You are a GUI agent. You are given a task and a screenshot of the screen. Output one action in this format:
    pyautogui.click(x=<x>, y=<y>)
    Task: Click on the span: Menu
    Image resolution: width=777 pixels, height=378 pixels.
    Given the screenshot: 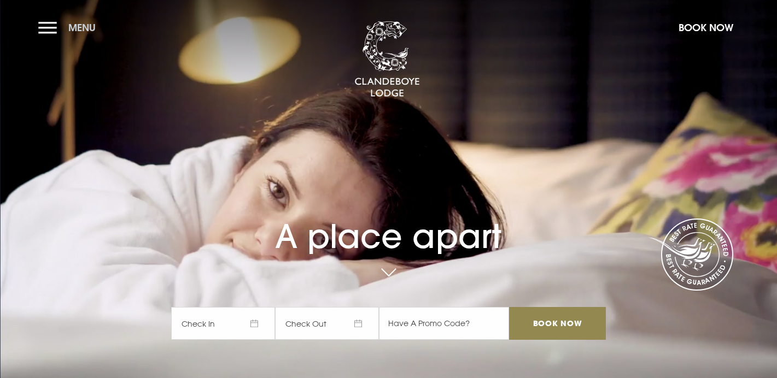 What is the action you would take?
    pyautogui.click(x=82, y=27)
    